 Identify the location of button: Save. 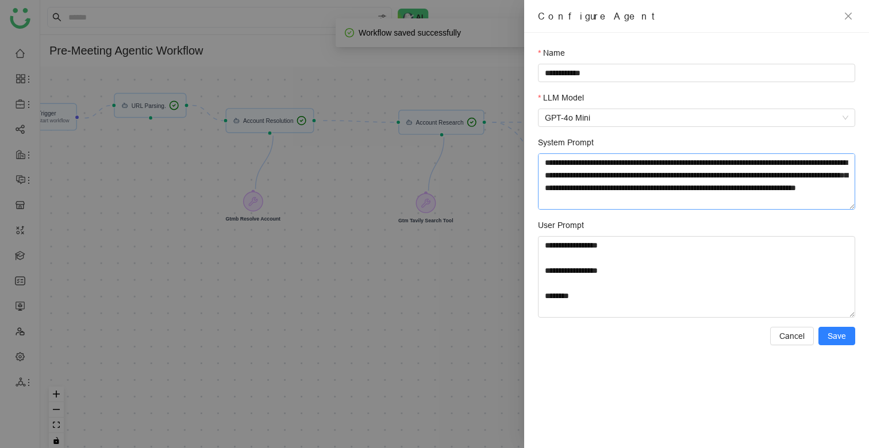
(837, 336).